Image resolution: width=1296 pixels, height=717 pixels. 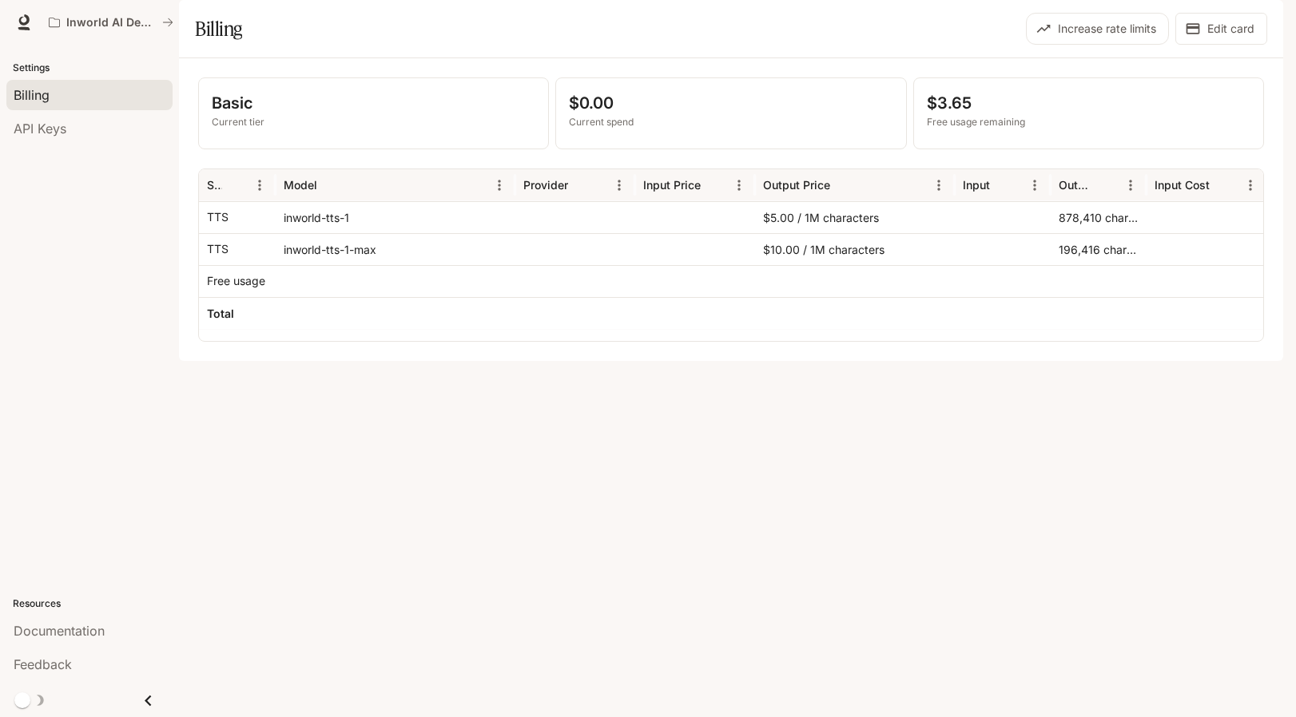 What do you see at coordinates (1088, 103) in the screenshot?
I see `p: $3.65` at bounding box center [1088, 103].